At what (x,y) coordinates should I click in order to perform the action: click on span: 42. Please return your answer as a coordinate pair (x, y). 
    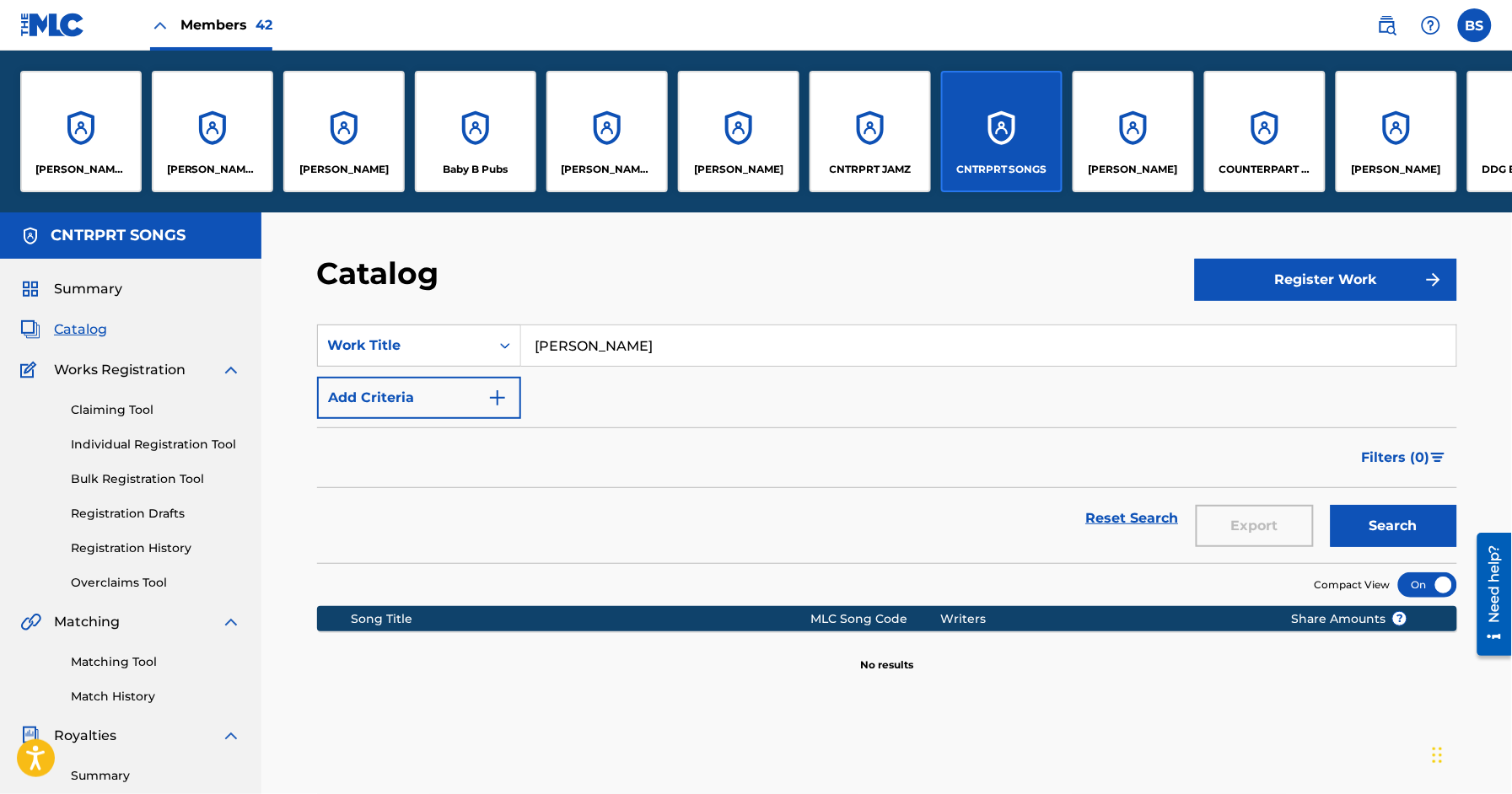
    Looking at the image, I should click on (264, 25).